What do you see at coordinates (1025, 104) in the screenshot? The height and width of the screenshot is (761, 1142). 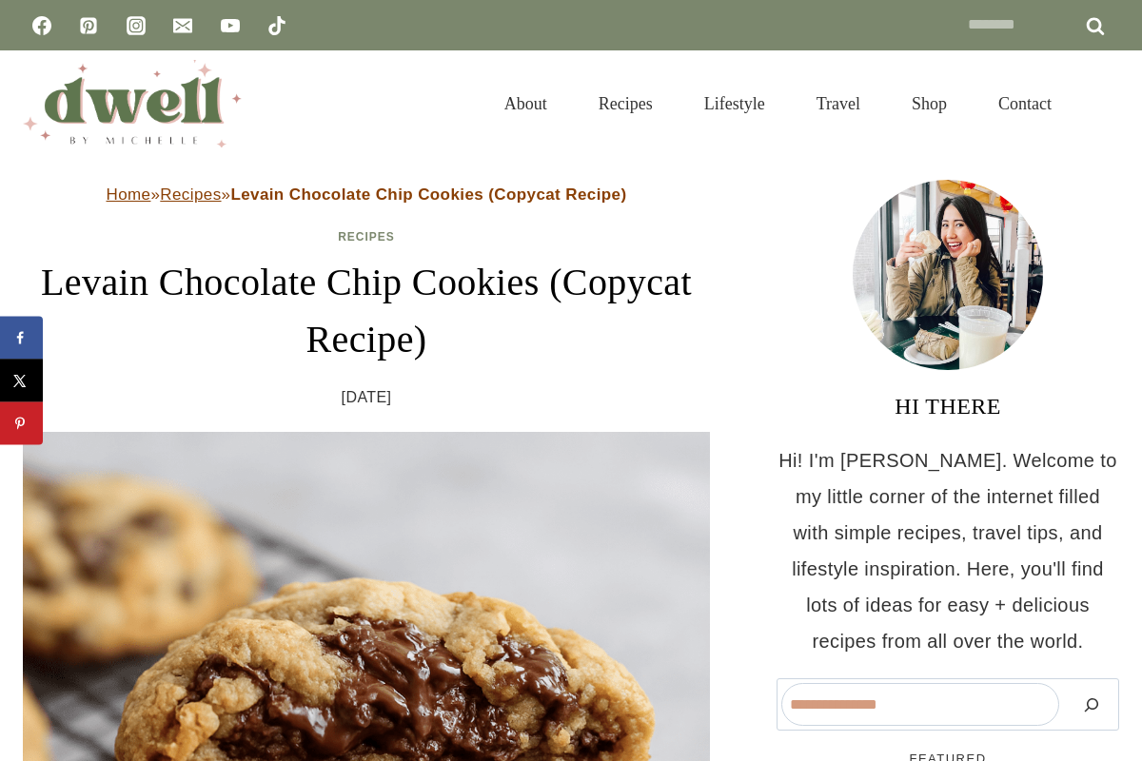 I see `a: Contact` at bounding box center [1025, 104].